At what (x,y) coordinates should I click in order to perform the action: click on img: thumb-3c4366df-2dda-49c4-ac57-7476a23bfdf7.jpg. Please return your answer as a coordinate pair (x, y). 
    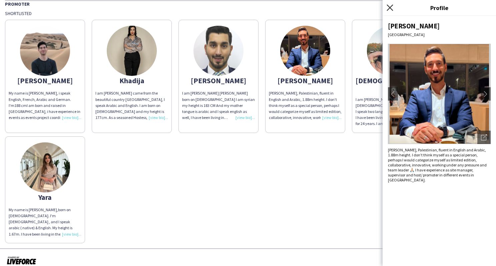
    Looking at the image, I should click on (45, 167).